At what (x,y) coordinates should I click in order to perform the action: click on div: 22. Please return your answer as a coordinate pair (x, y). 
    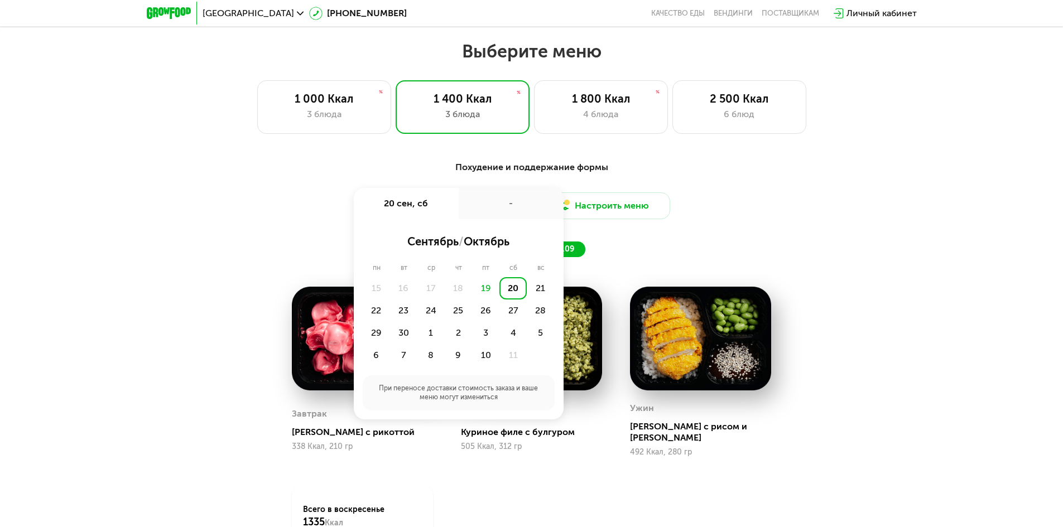
    Looking at the image, I should click on (376, 311).